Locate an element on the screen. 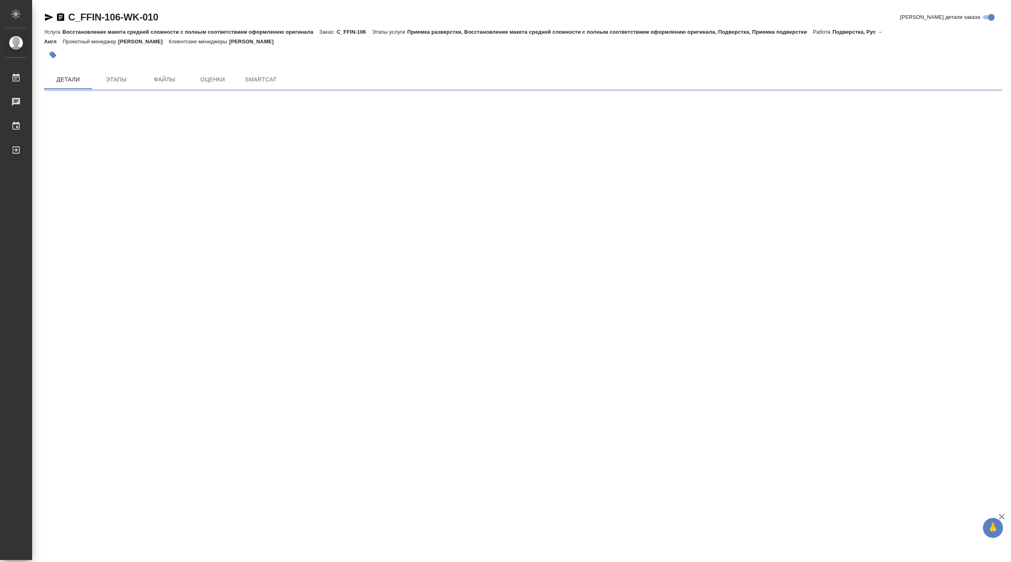 The width and height of the screenshot is (1011, 562). p: Восстановление макета средней сложности с полным соответствием оформлению оригинала is located at coordinates (191, 32).